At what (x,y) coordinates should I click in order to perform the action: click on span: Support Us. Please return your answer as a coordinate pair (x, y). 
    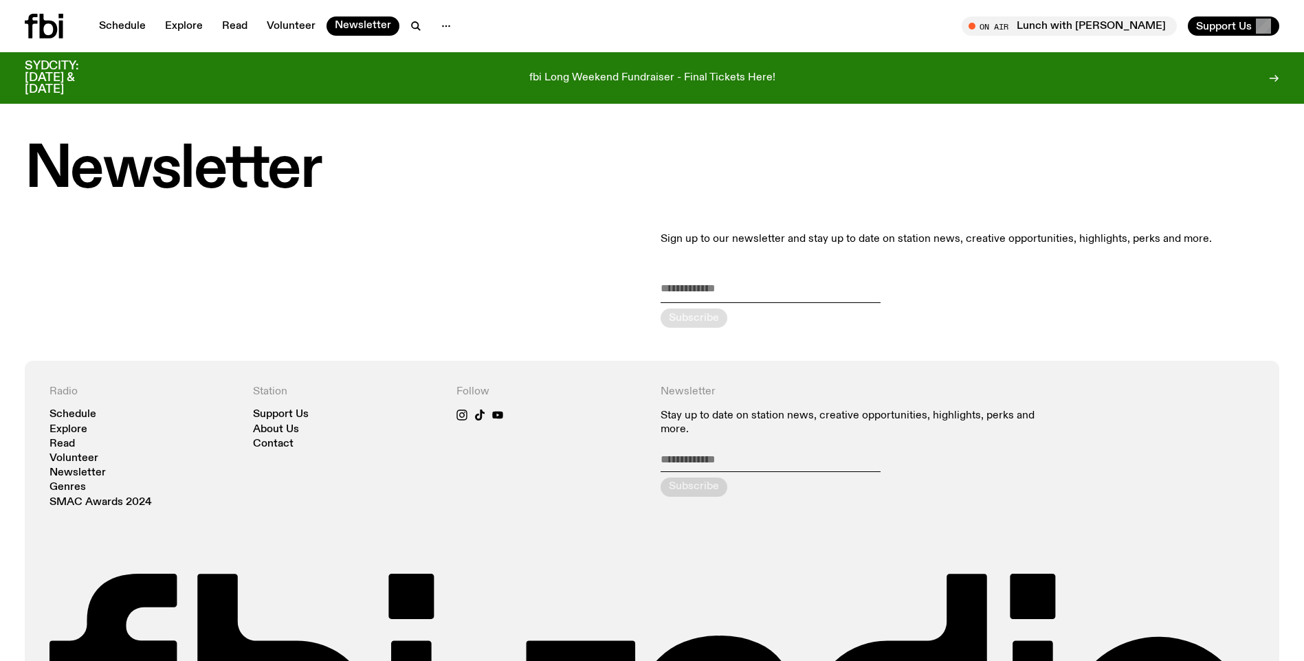
    Looking at the image, I should click on (1223, 26).